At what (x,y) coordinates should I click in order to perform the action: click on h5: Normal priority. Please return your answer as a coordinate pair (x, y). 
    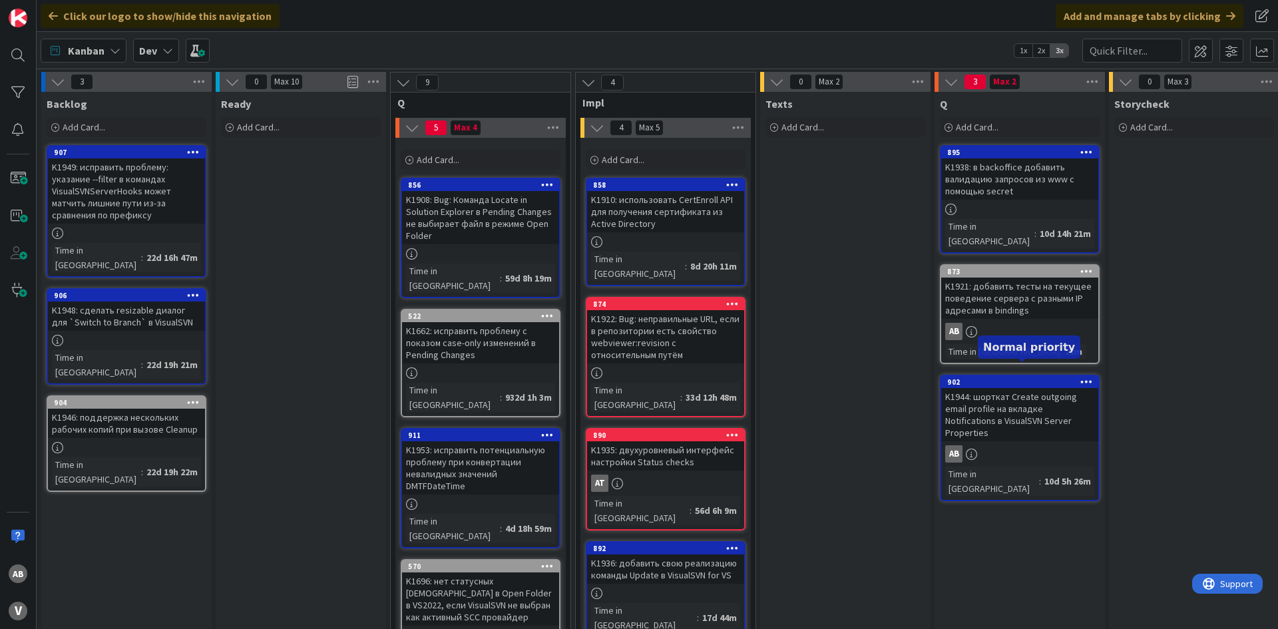
    Looking at the image, I should click on (1029, 347).